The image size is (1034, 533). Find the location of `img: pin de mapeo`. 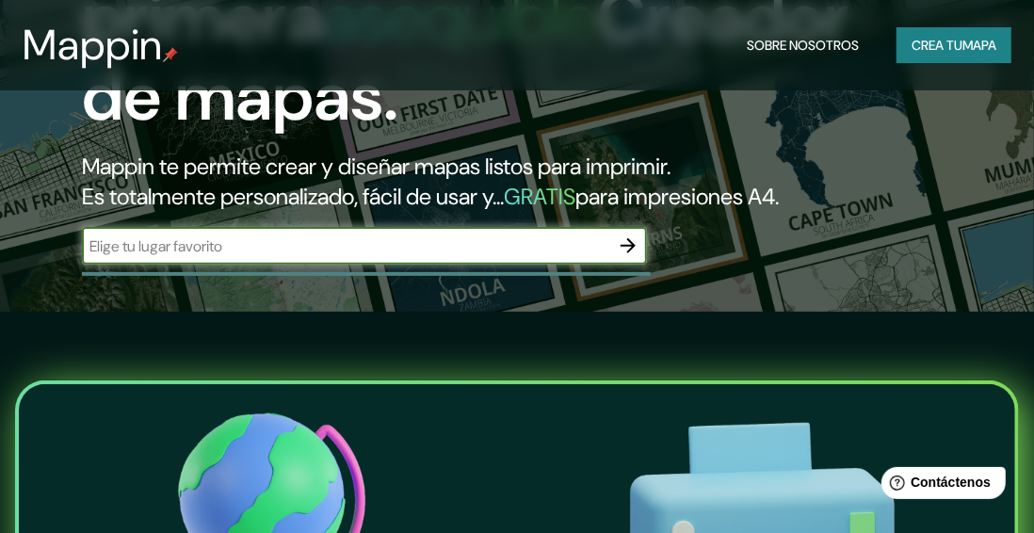

img: pin de mapeo is located at coordinates (170, 55).